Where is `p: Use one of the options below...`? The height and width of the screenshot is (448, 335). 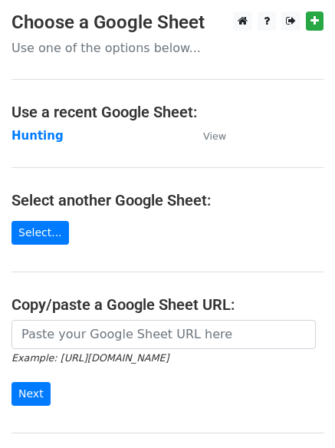
p: Use one of the options below... is located at coordinates (167, 48).